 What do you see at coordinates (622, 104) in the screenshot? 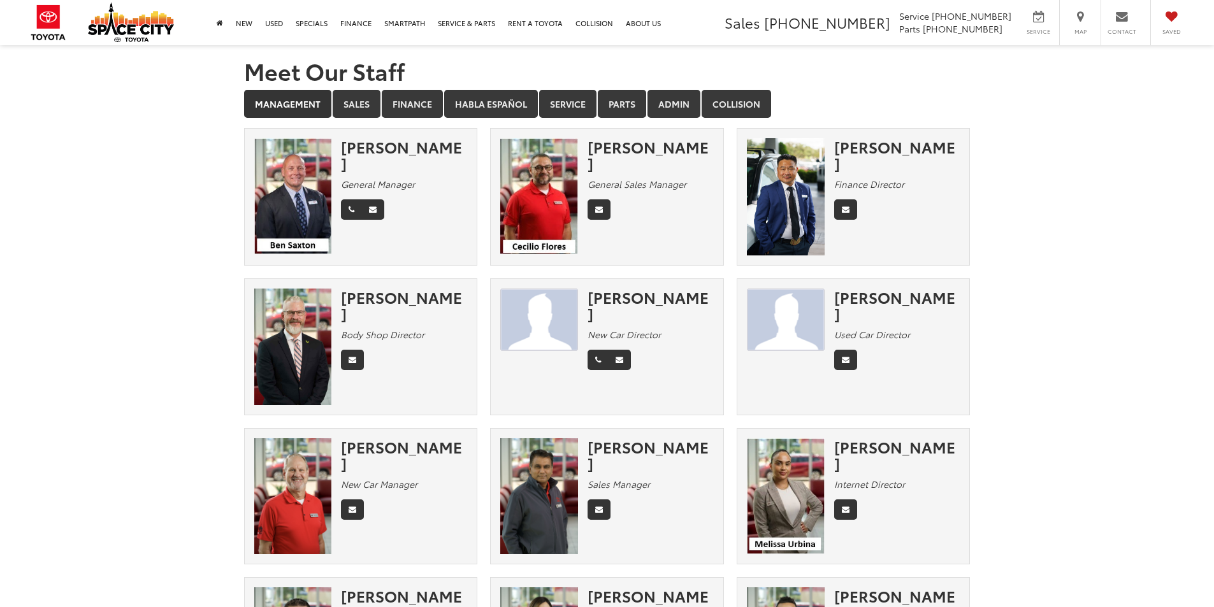
I see `a: Parts` at bounding box center [622, 104].